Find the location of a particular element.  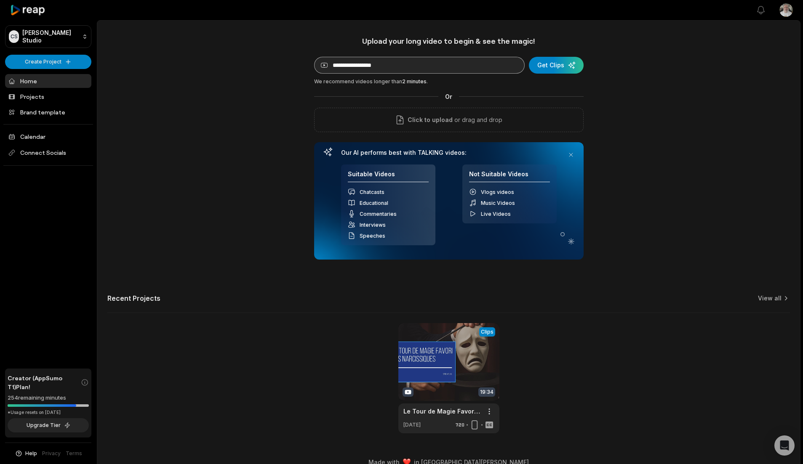

span: Vlogs videos is located at coordinates (497, 192).